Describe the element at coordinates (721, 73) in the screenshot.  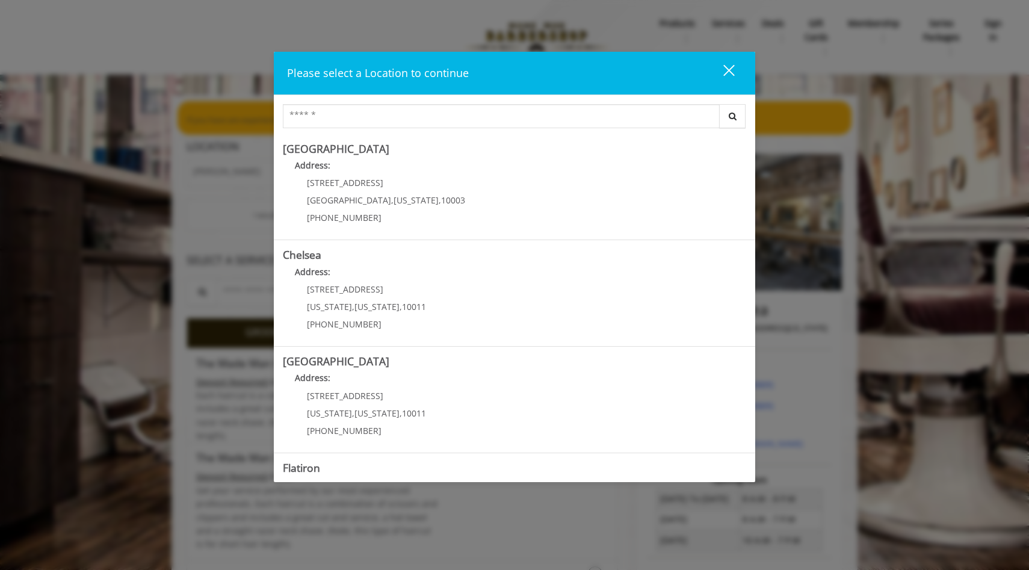
I see `button: close dialog` at that location.